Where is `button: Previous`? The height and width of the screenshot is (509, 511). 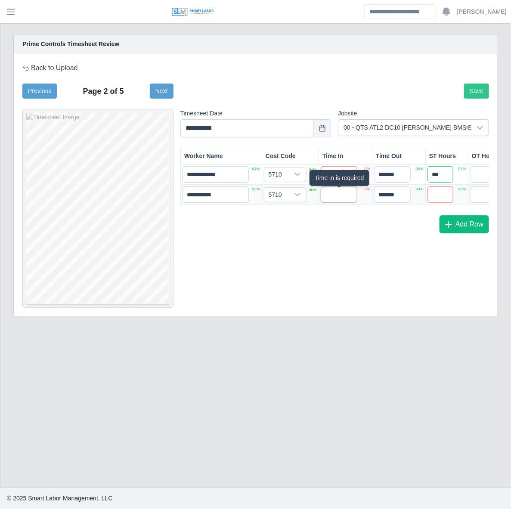
button: Previous is located at coordinates (40, 91).